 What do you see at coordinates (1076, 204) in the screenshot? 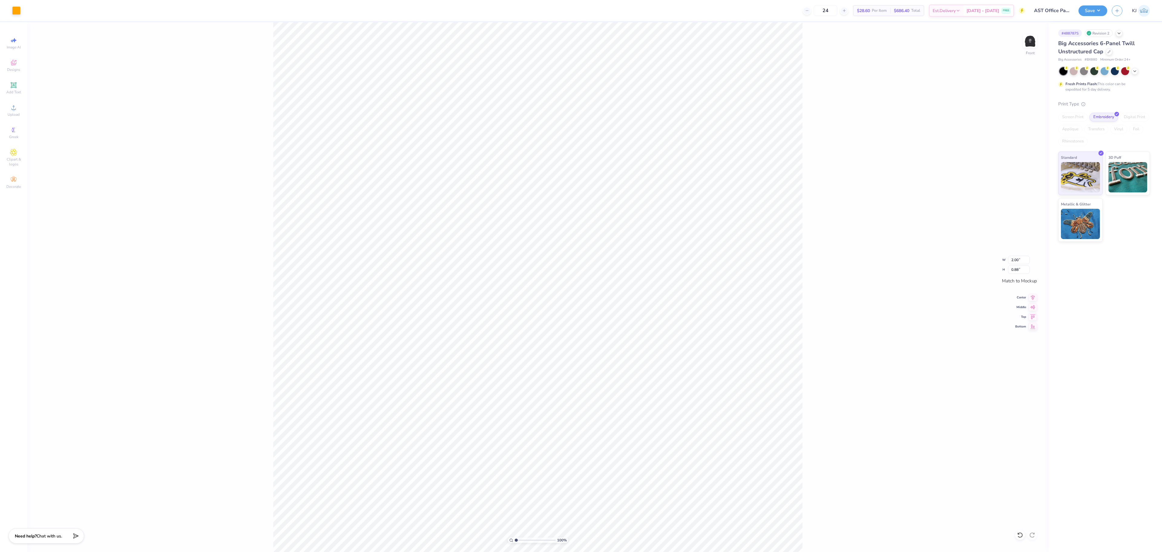
I see `span: Metallic & Glitter` at bounding box center [1076, 204].